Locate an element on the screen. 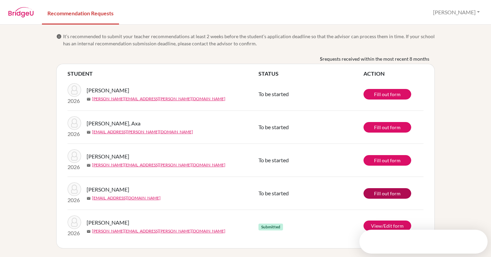  img: BridgeU logo is located at coordinates (21, 12).